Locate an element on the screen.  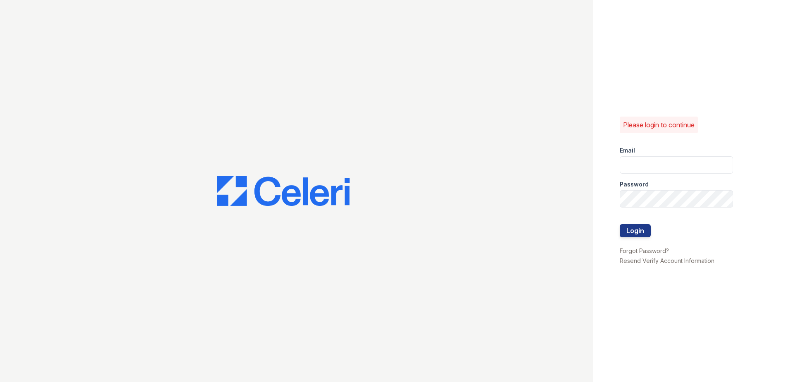
label: Email is located at coordinates (628, 151).